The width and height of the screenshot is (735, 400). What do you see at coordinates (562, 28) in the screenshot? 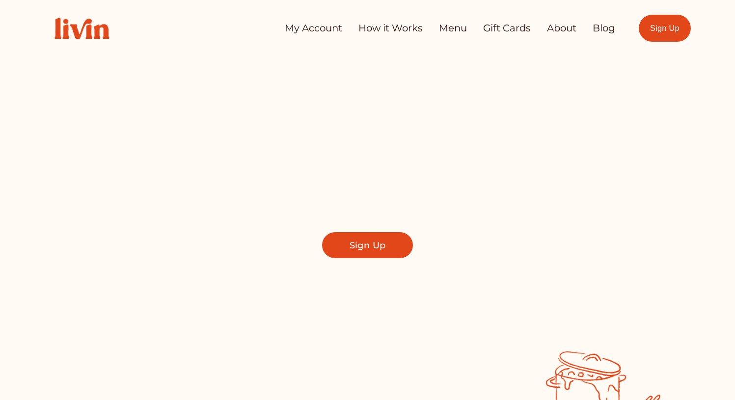
I see `a: About` at bounding box center [562, 28].